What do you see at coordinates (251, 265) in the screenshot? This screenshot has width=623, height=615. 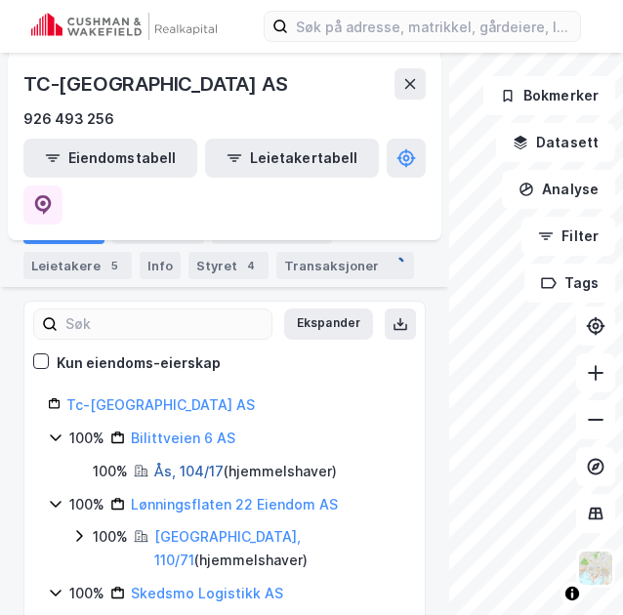 I see `div: 4` at bounding box center [251, 265].